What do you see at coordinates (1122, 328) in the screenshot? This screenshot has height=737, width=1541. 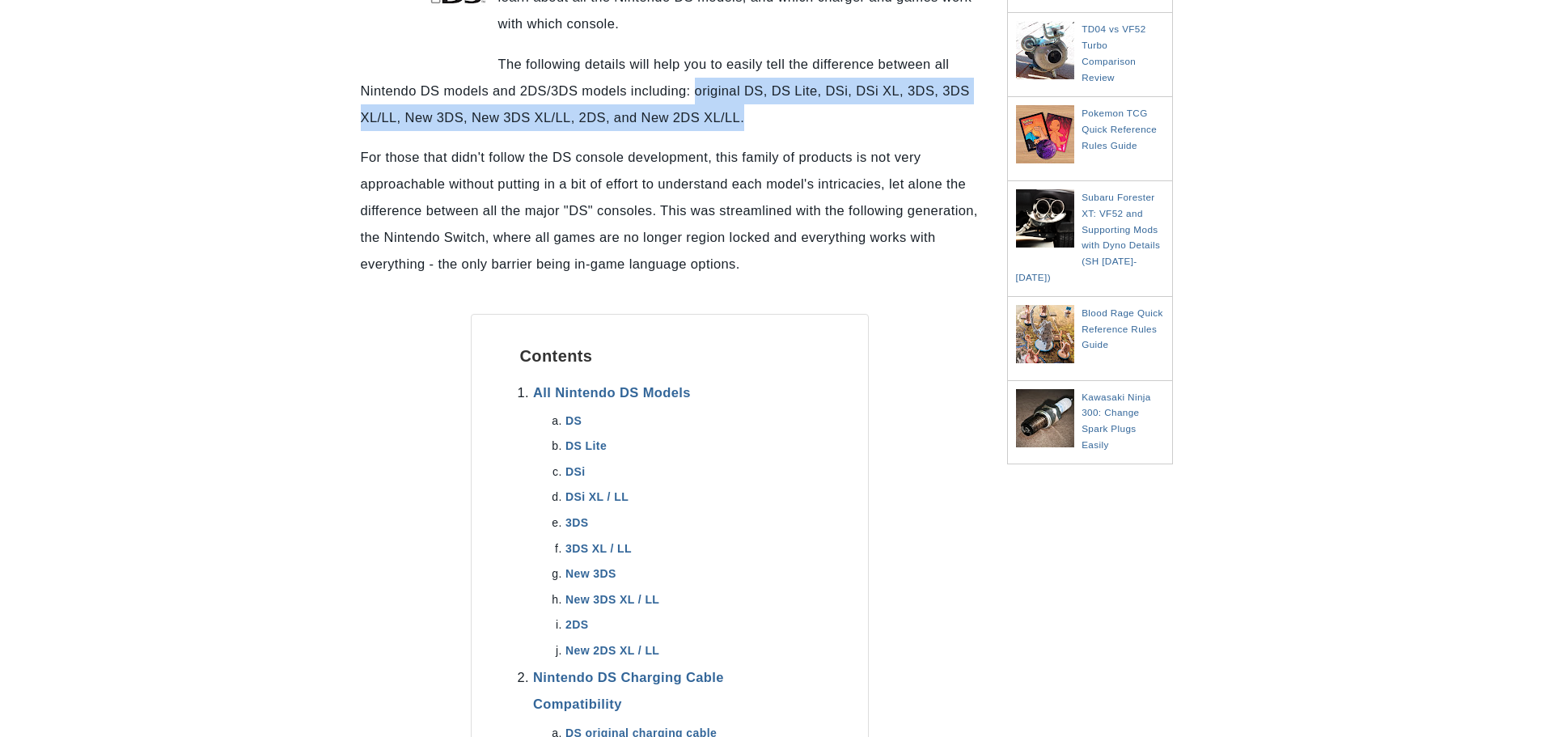 I see `a: Blood Rage Quick Reference Rules Guide` at bounding box center [1122, 328].